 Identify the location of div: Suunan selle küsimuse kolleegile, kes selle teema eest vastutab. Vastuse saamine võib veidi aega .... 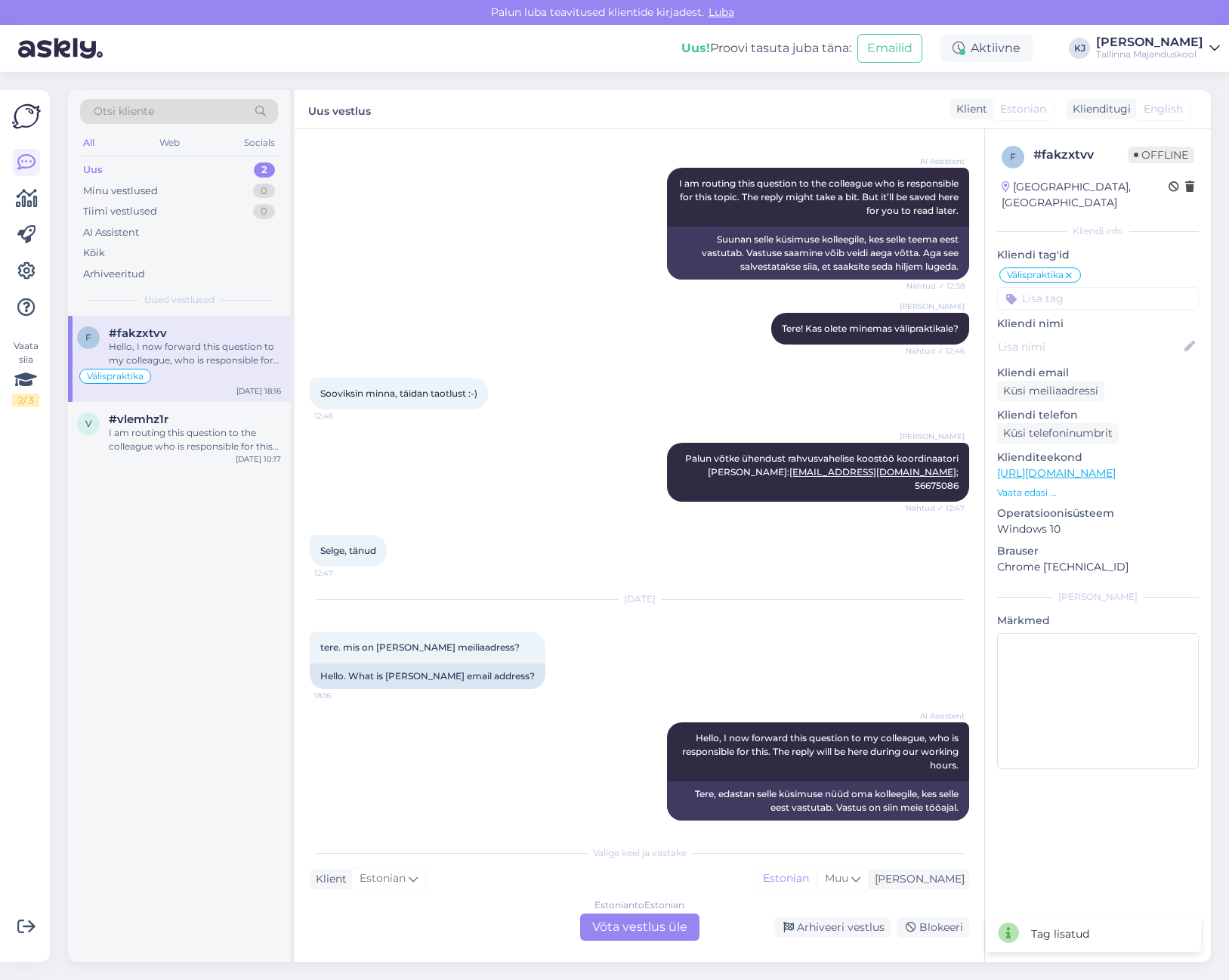
(817, 253).